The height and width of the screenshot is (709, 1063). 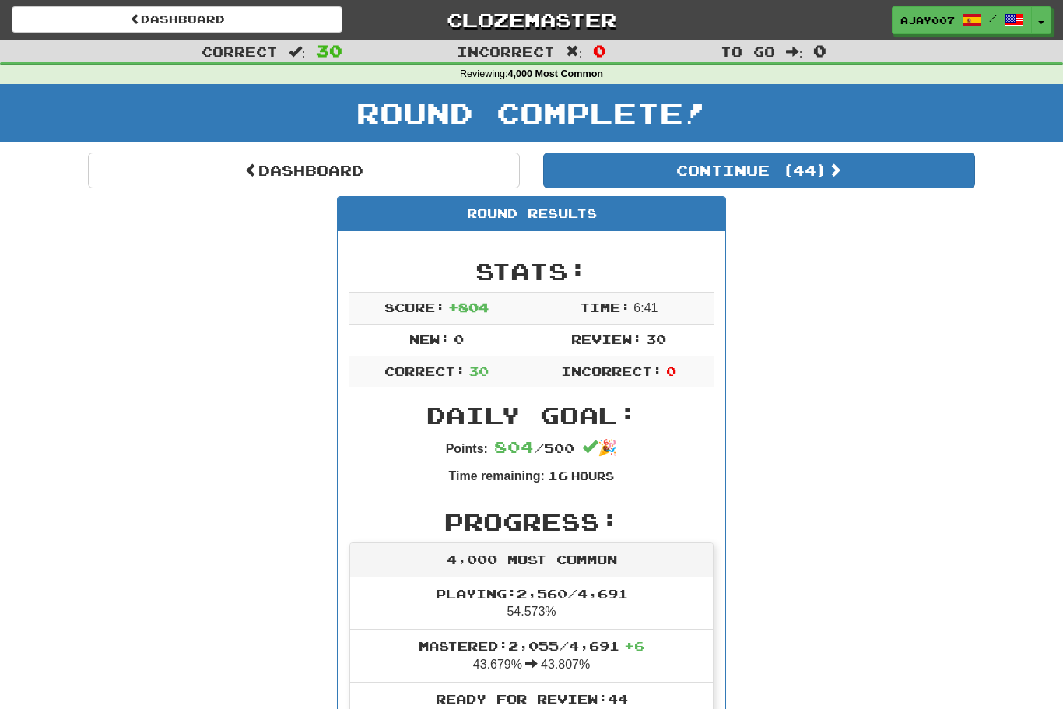 What do you see at coordinates (645, 307) in the screenshot?
I see `span: 6 : 41` at bounding box center [645, 307].